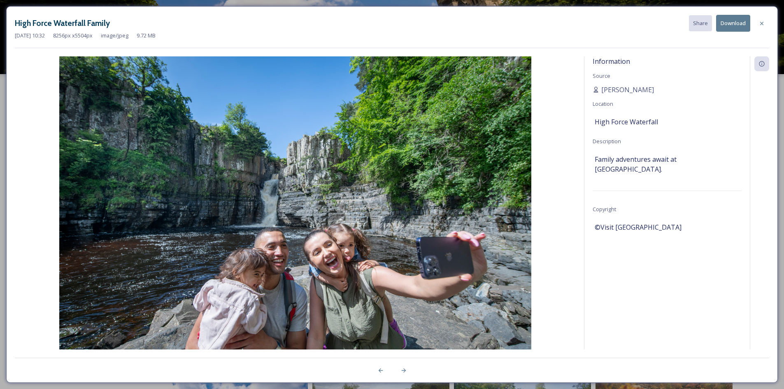  Describe the element at coordinates (73, 35) in the screenshot. I see `span: 8256 px x 5504 px` at that location.